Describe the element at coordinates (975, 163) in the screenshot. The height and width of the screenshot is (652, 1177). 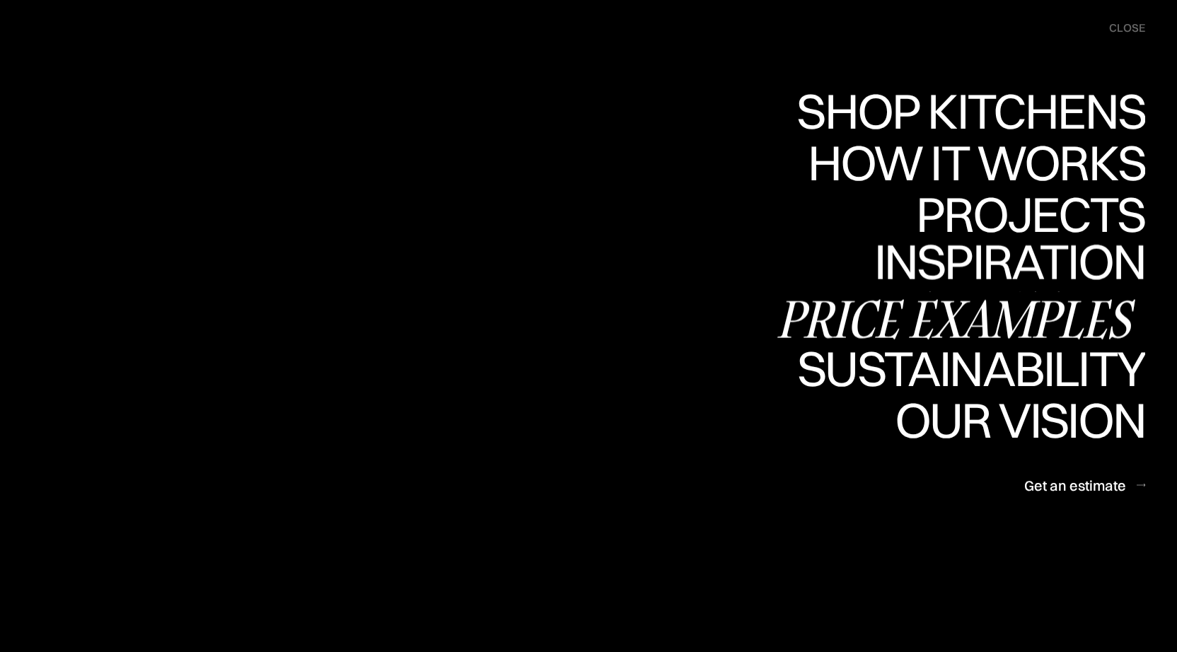
I see `a: How it worksHow it works` at that location.